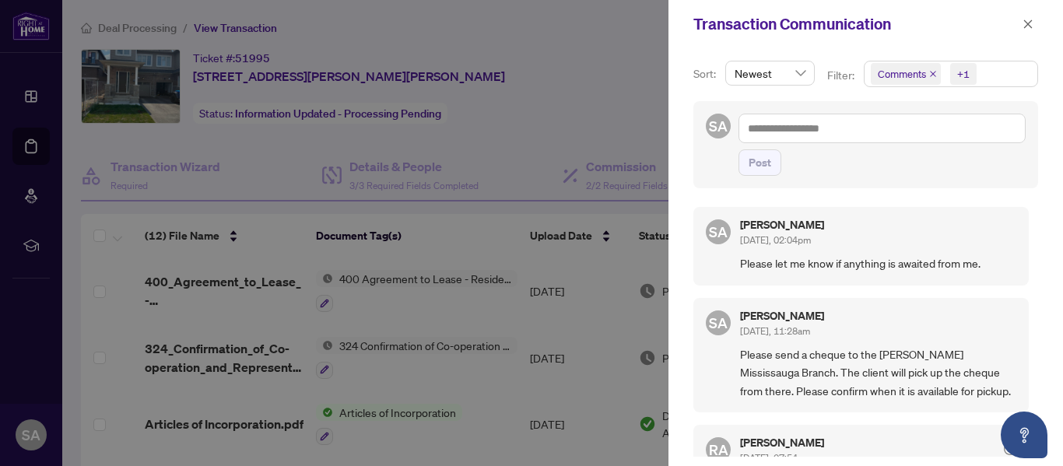  Describe the element at coordinates (1010, 449) in the screenshot. I see `span: check-circle` at that location.